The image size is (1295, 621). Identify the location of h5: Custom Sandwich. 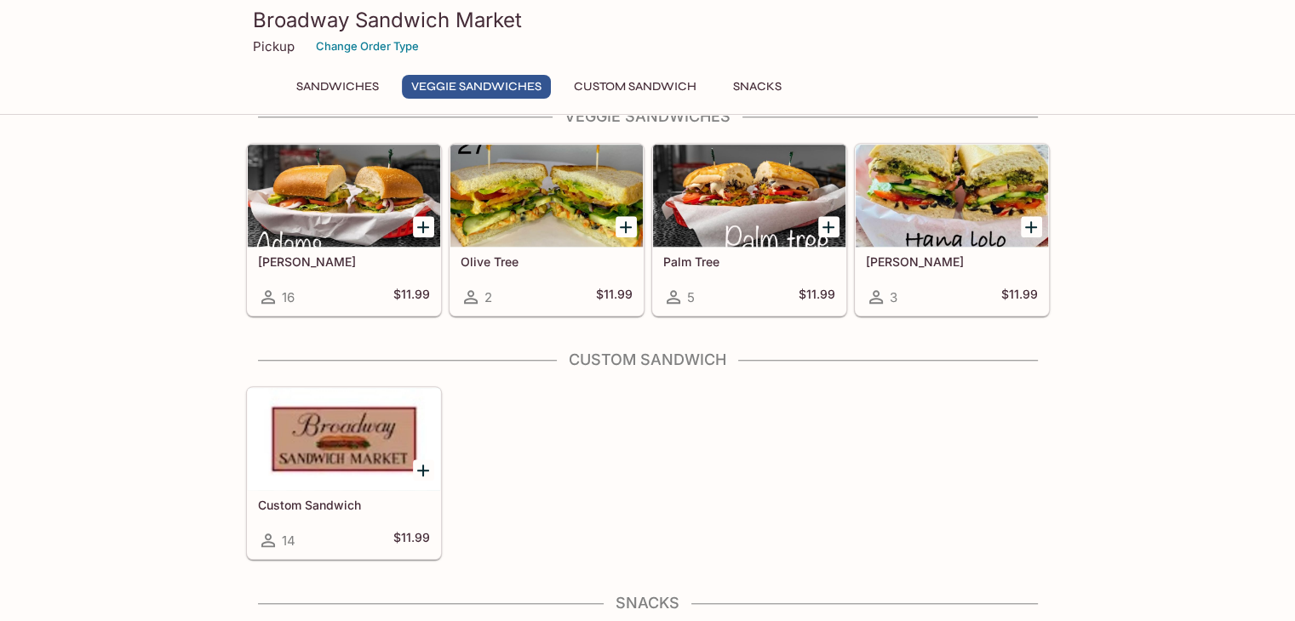
(344, 505).